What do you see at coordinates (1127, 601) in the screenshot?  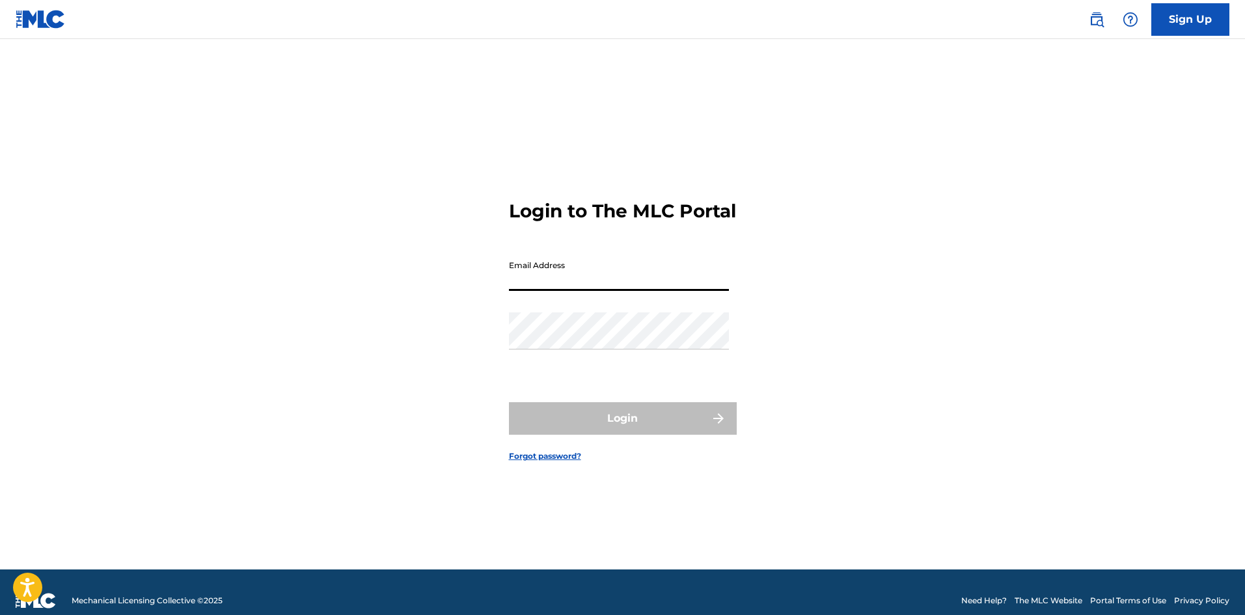 I see `a: Portal Terms of Use` at bounding box center [1127, 601].